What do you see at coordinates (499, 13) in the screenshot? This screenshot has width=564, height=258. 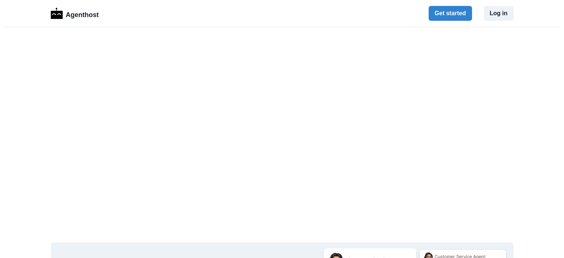 I see `button: Log in` at bounding box center [499, 13].